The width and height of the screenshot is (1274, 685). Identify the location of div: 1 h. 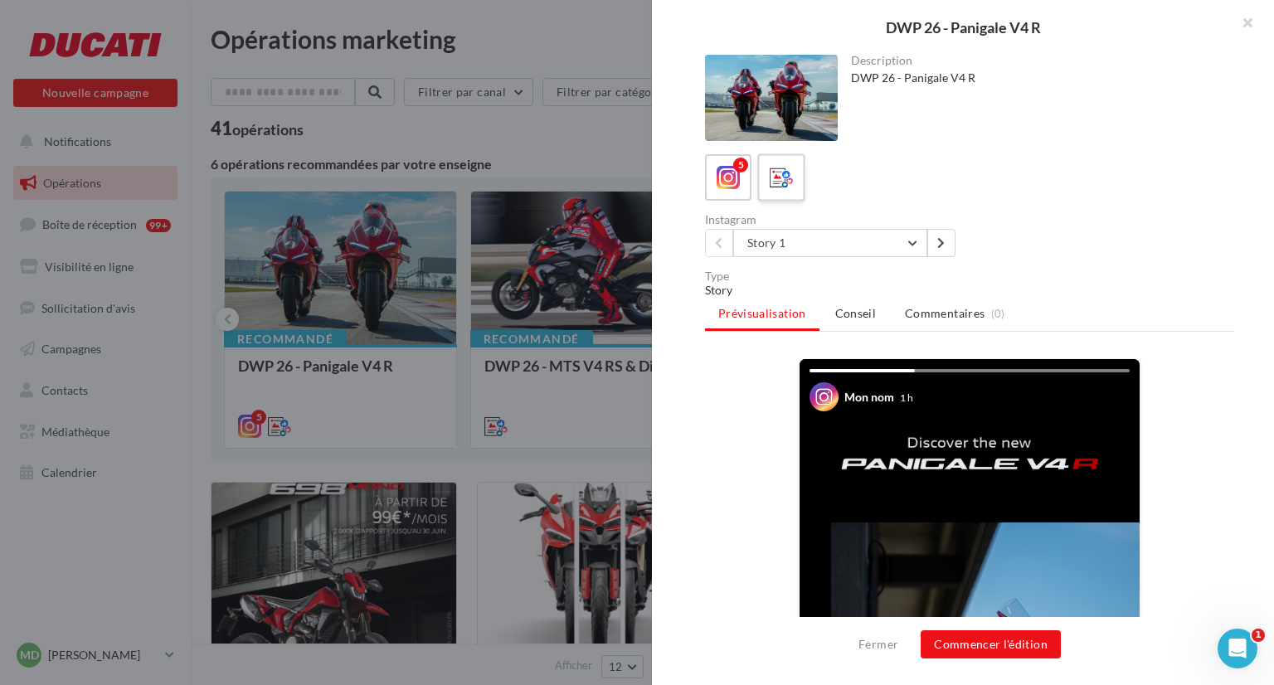
(906, 397).